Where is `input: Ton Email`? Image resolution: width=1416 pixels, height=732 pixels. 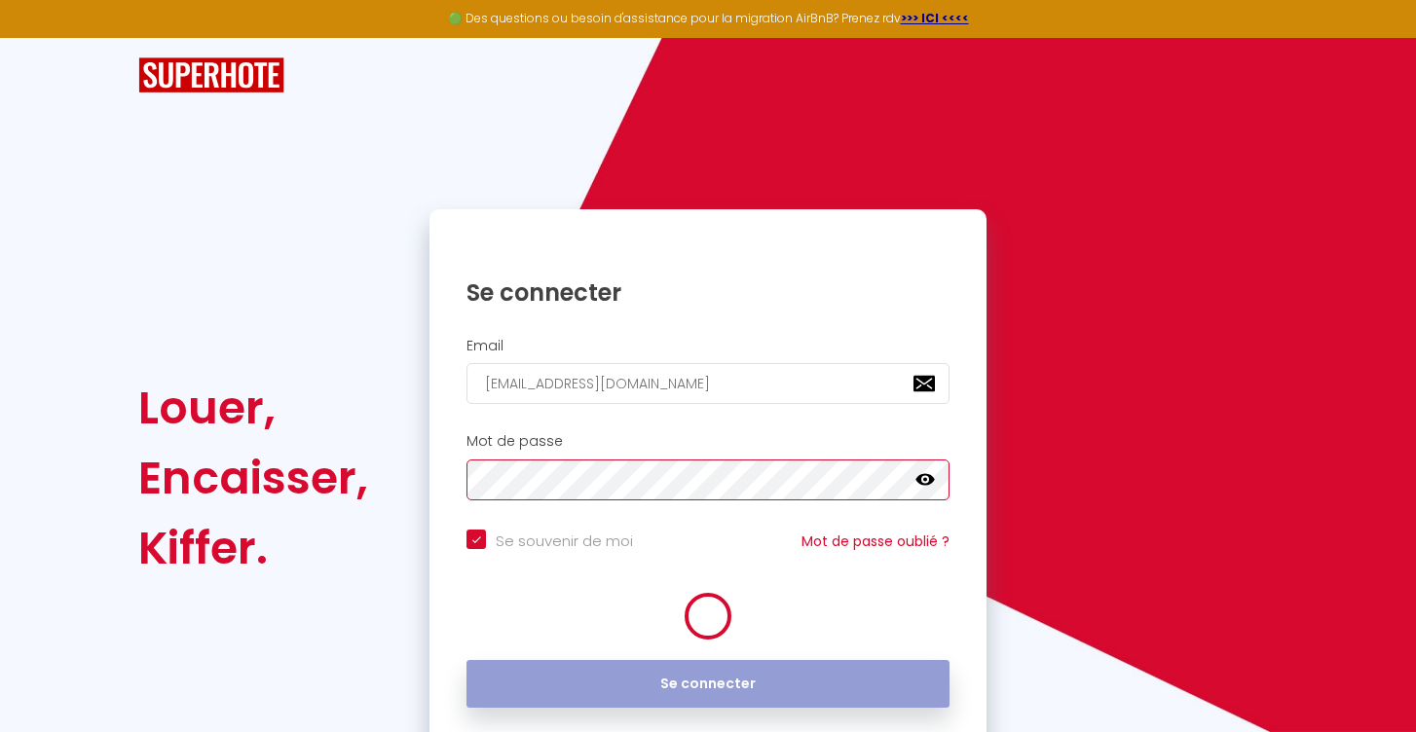
input: Ton Email is located at coordinates (708, 384).